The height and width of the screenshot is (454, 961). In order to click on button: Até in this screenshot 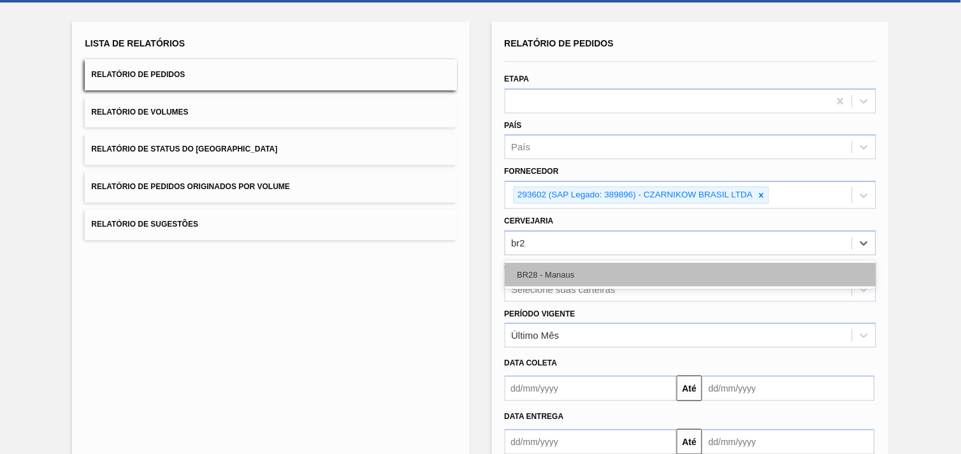, I will do `click(690, 389)`.